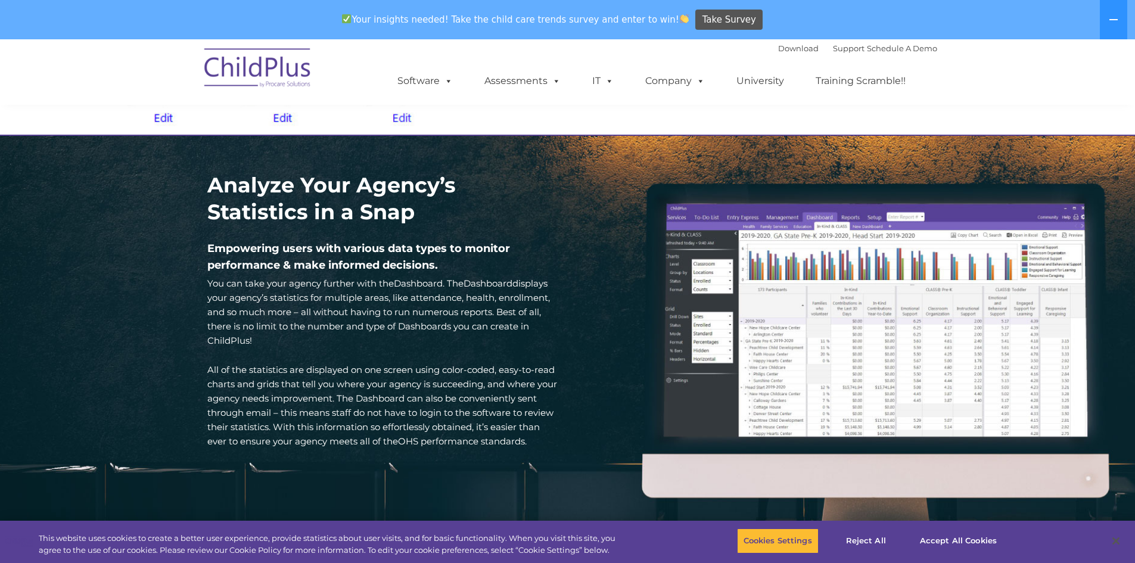  What do you see at coordinates (258, 70) in the screenshot?
I see `img: ChildPlus by Procare Solutions` at bounding box center [258, 70].